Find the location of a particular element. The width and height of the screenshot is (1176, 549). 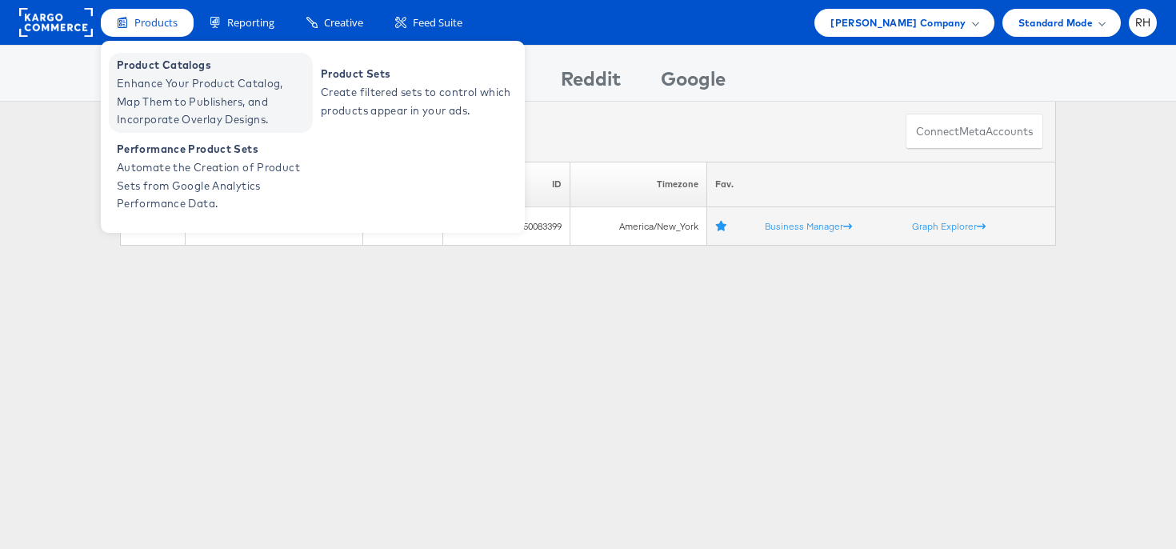

span: Performance Product Sets is located at coordinates (213, 149).